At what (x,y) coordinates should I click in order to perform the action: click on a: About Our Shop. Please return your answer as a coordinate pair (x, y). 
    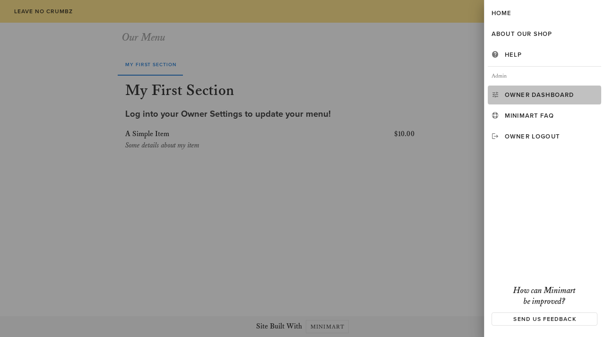
    Looking at the image, I should click on (545, 34).